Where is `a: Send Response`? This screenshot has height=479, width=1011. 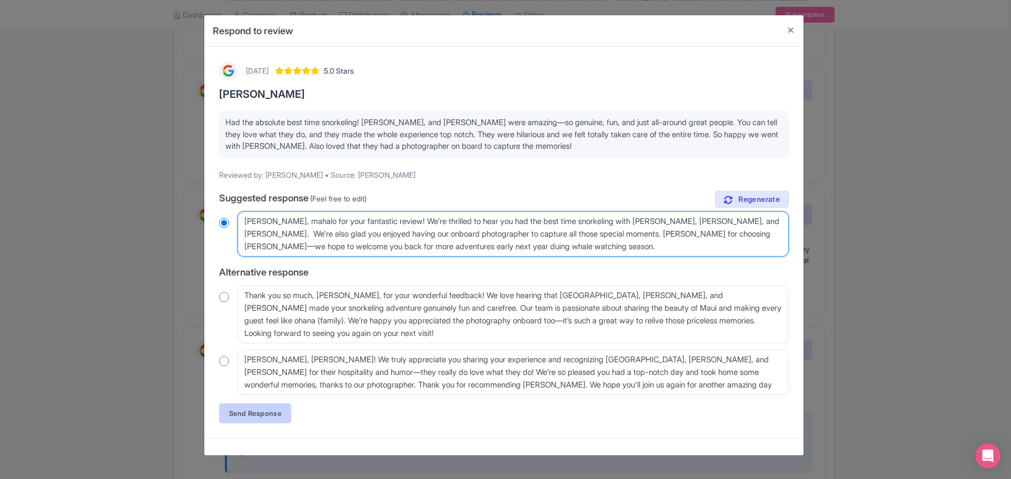
a: Send Response is located at coordinates (255, 414).